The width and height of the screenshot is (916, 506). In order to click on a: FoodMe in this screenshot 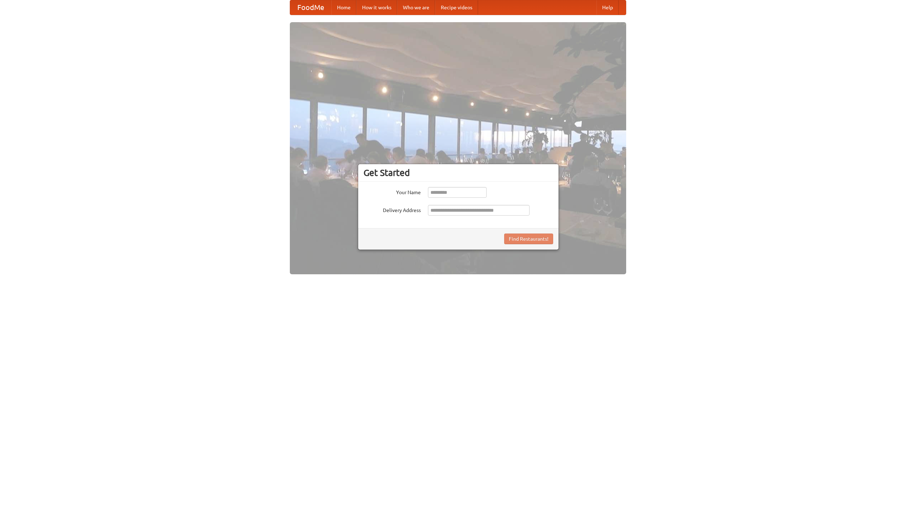, I will do `click(311, 8)`.